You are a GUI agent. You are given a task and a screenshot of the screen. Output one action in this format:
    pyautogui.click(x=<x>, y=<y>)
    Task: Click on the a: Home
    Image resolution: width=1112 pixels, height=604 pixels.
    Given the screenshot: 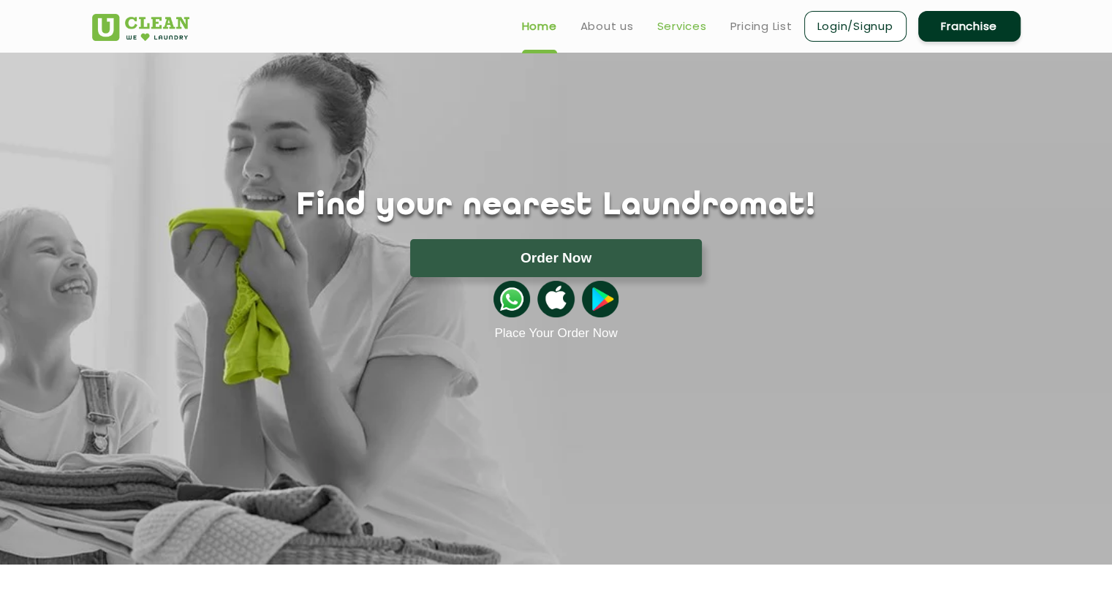 What is the action you would take?
    pyautogui.click(x=539, y=26)
    